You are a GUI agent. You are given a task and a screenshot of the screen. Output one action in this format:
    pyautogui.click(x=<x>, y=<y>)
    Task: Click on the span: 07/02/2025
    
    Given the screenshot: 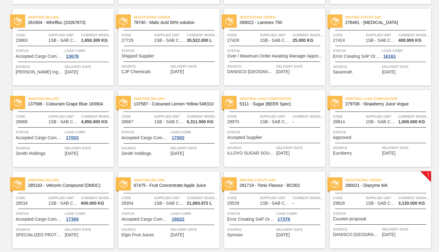 What is the action you would take?
    pyautogui.click(x=71, y=234)
    